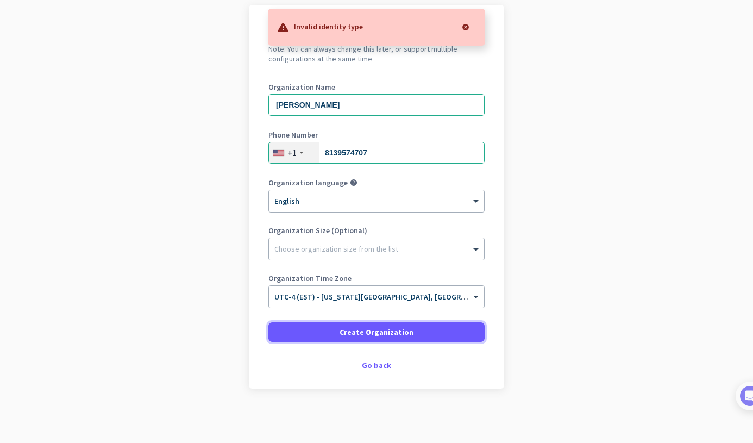  I want to click on label: Organization Name, so click(377, 87).